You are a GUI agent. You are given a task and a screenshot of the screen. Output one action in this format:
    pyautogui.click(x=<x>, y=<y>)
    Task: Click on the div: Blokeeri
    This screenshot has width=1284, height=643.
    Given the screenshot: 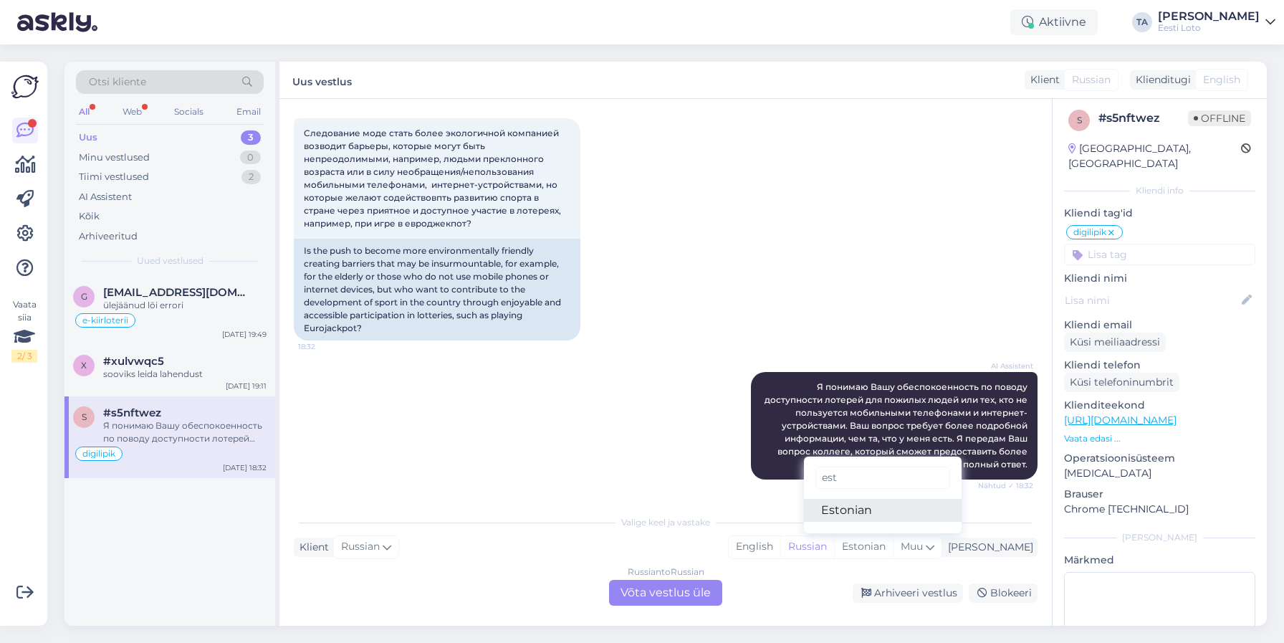 What is the action you would take?
    pyautogui.click(x=1003, y=593)
    